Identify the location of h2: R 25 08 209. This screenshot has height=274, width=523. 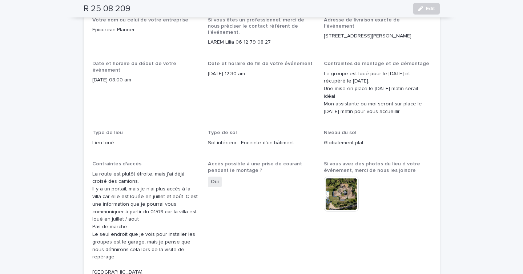
(107, 9).